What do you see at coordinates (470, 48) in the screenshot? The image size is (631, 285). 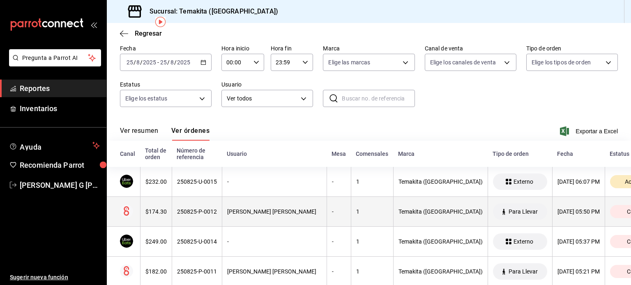 I see `label: Canal de venta` at bounding box center [470, 48].